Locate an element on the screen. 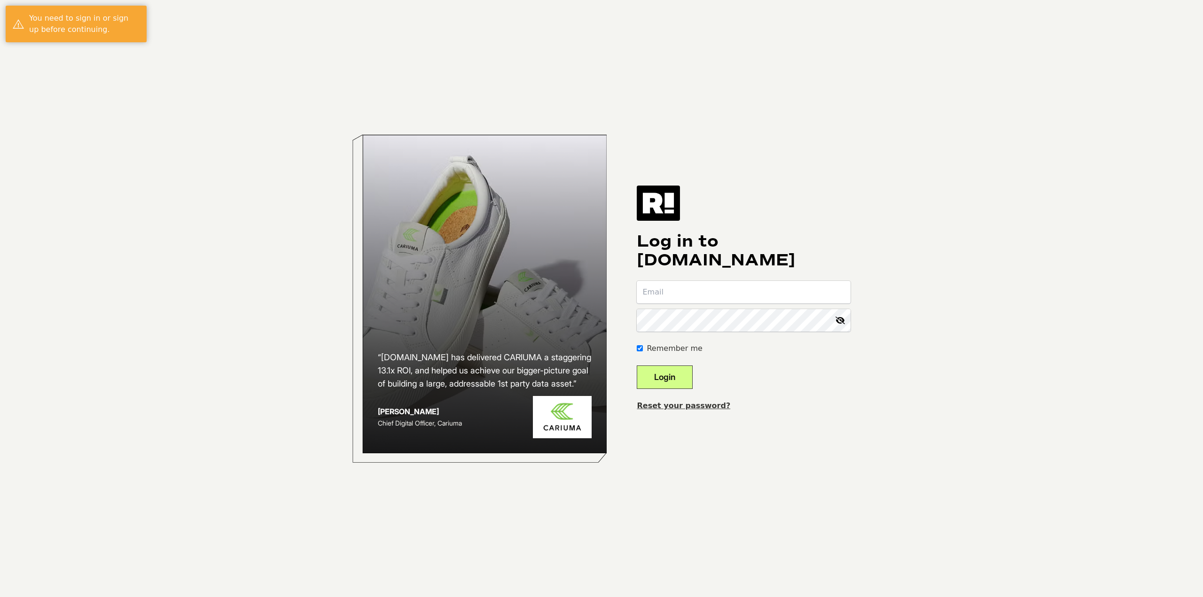 This screenshot has width=1203, height=597. div: You need to sign in or sign up before continuing. is located at coordinates (84, 24).